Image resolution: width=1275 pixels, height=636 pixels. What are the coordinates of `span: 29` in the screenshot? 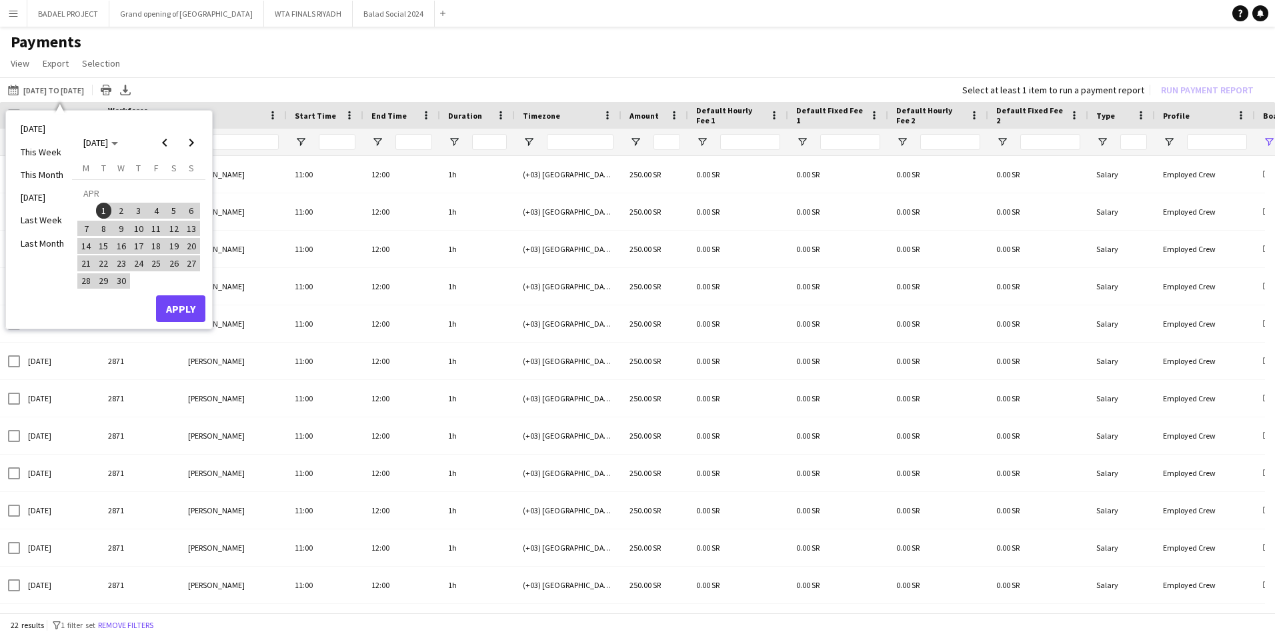 It's located at (104, 281).